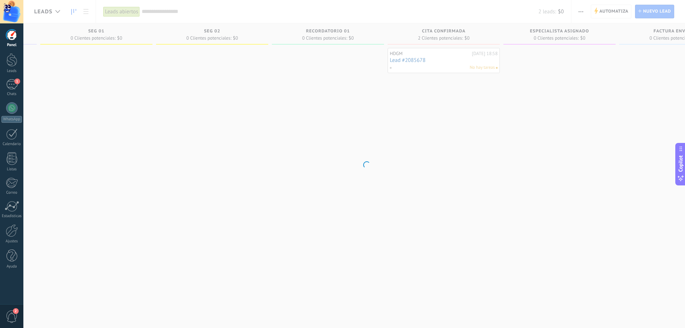 This screenshot has width=685, height=328. Describe the element at coordinates (12, 169) in the screenshot. I see `div: Listas` at that location.